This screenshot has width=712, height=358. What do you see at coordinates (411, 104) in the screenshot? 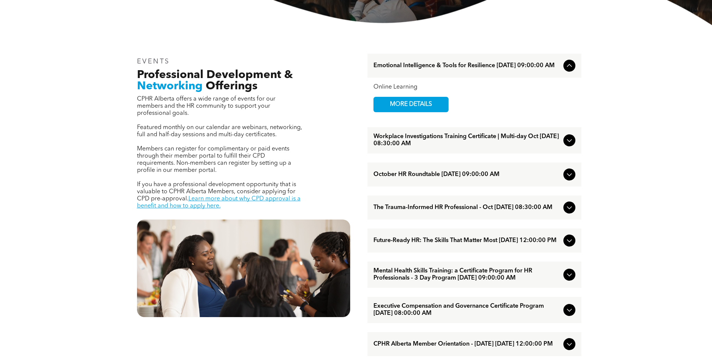
I see `span: MORE DETAILS` at bounding box center [411, 104].